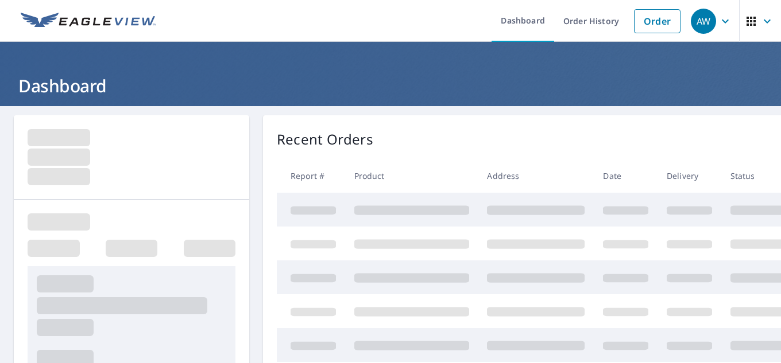 The height and width of the screenshot is (363, 781). I want to click on th: Date, so click(625, 176).